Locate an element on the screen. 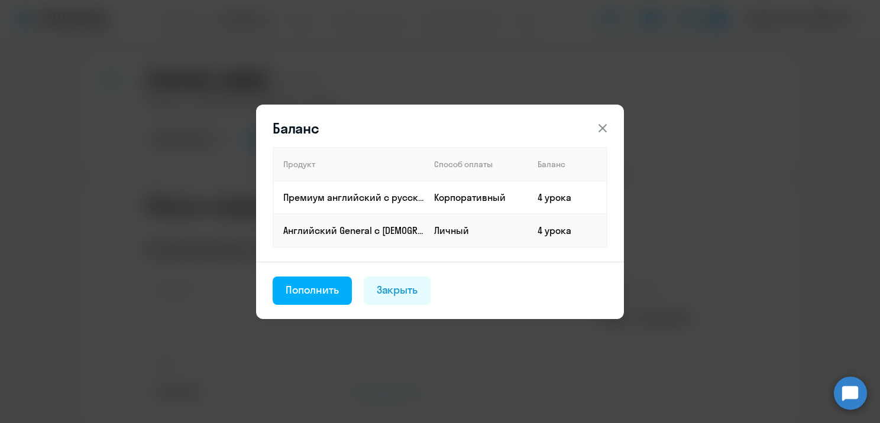 The width and height of the screenshot is (880, 423). th: Способ оплаты is located at coordinates (476, 164).